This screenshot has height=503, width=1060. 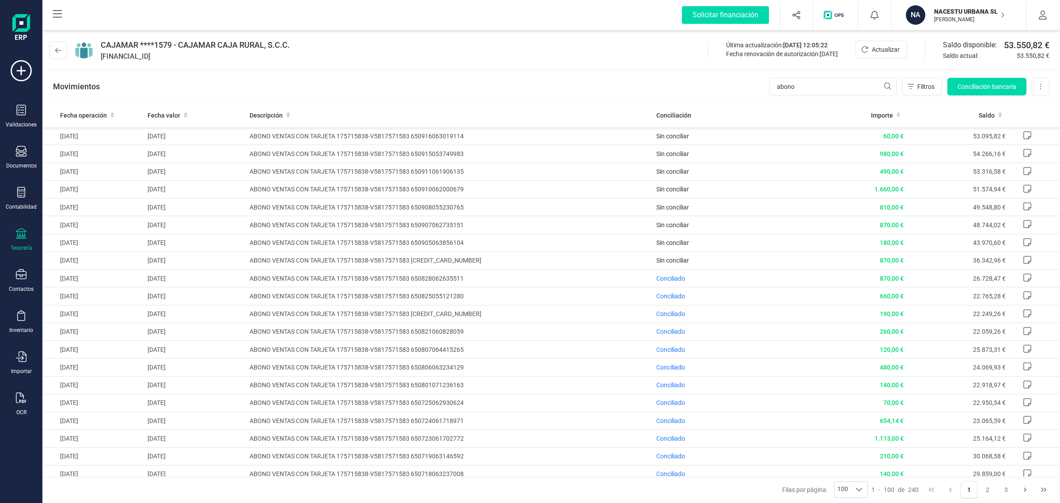 What do you see at coordinates (450, 438) in the screenshot?
I see `span: ABONO VENTAS CON TARJETA 175715838-V5817571583 650723061702772` at bounding box center [450, 438].